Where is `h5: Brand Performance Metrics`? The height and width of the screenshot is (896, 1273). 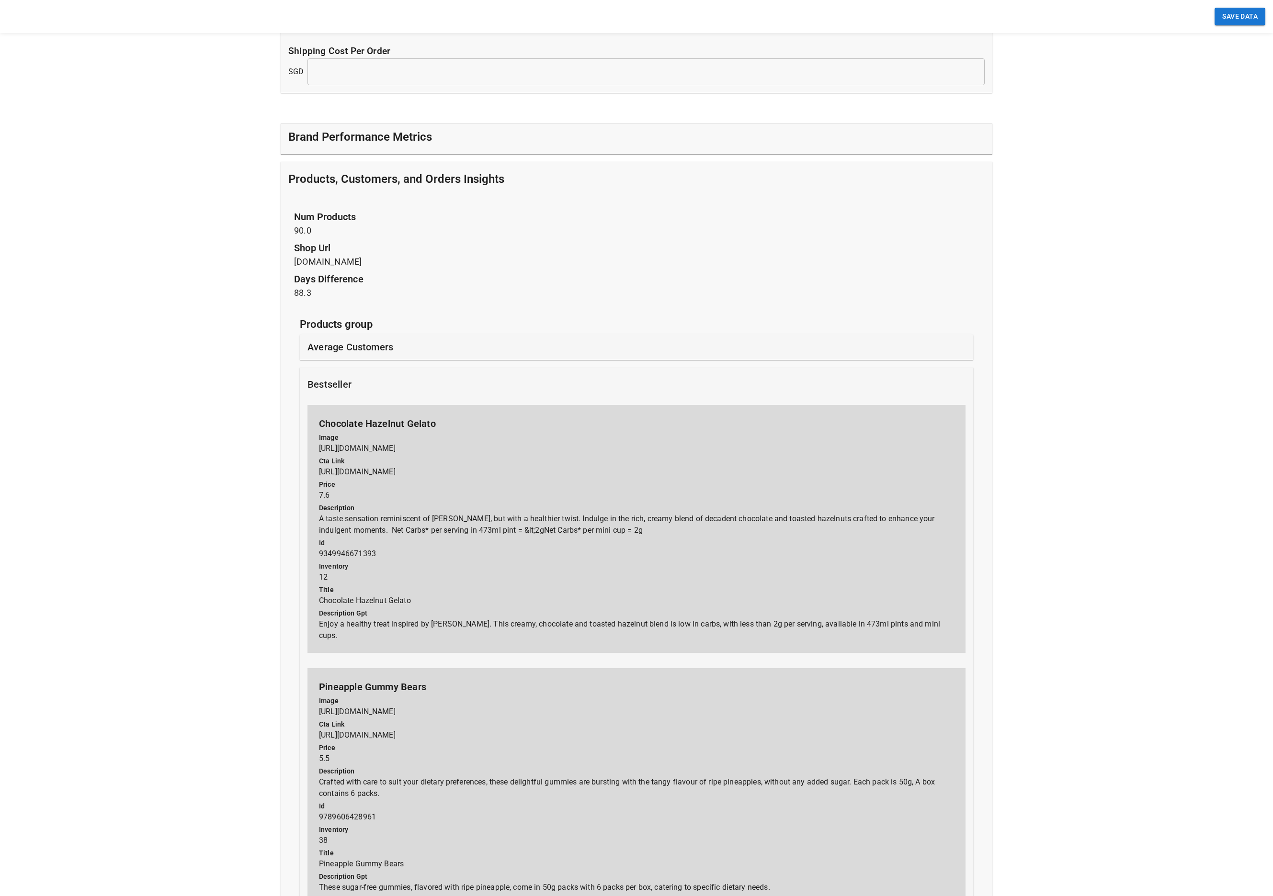
h5: Brand Performance Metrics is located at coordinates (360, 137).